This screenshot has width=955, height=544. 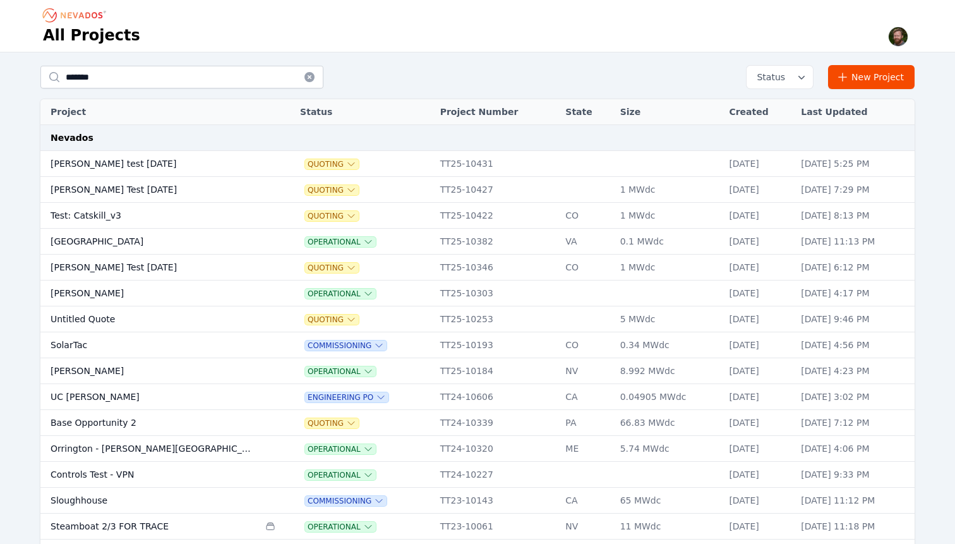 What do you see at coordinates (496, 241) in the screenshot?
I see `td: TT25-10382` at bounding box center [496, 241].